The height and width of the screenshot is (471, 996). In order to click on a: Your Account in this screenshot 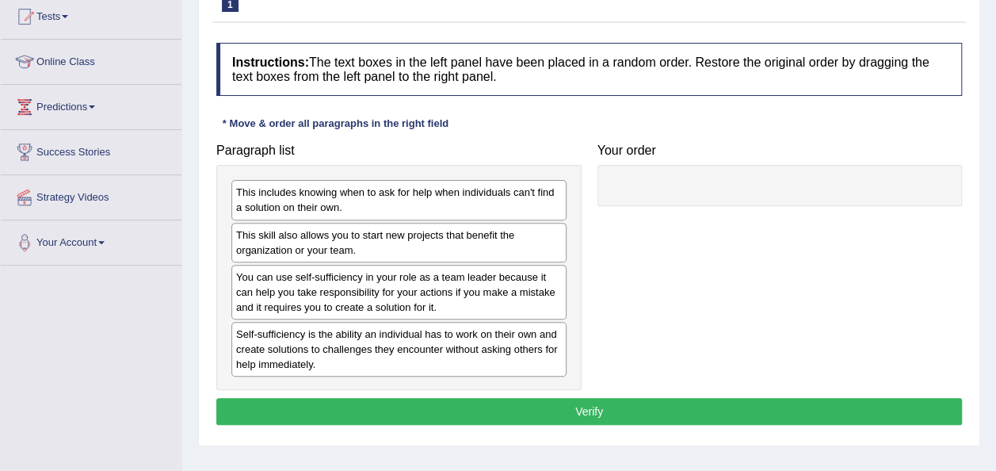, I will do `click(91, 240)`.